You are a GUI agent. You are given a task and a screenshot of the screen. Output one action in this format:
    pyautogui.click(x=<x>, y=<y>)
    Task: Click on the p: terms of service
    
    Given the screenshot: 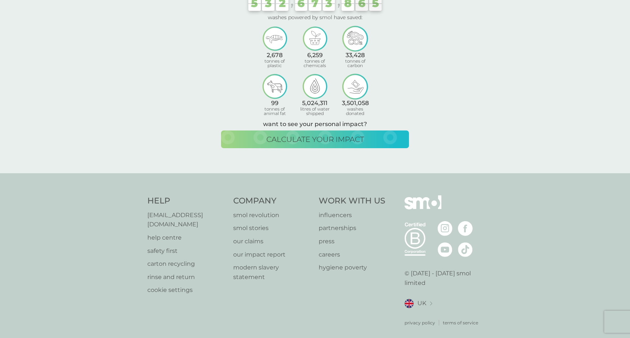 What is the action you would take?
    pyautogui.click(x=461, y=323)
    